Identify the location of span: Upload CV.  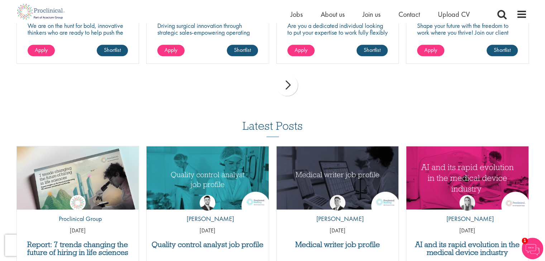
(453, 14).